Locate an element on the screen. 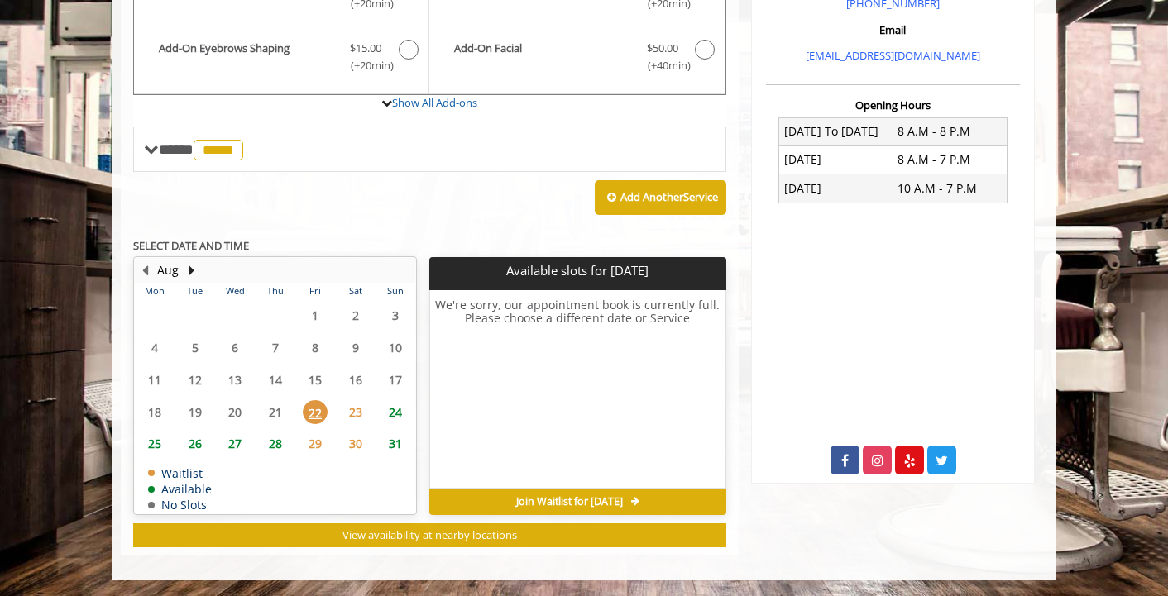  span: 30 is located at coordinates (356, 443).